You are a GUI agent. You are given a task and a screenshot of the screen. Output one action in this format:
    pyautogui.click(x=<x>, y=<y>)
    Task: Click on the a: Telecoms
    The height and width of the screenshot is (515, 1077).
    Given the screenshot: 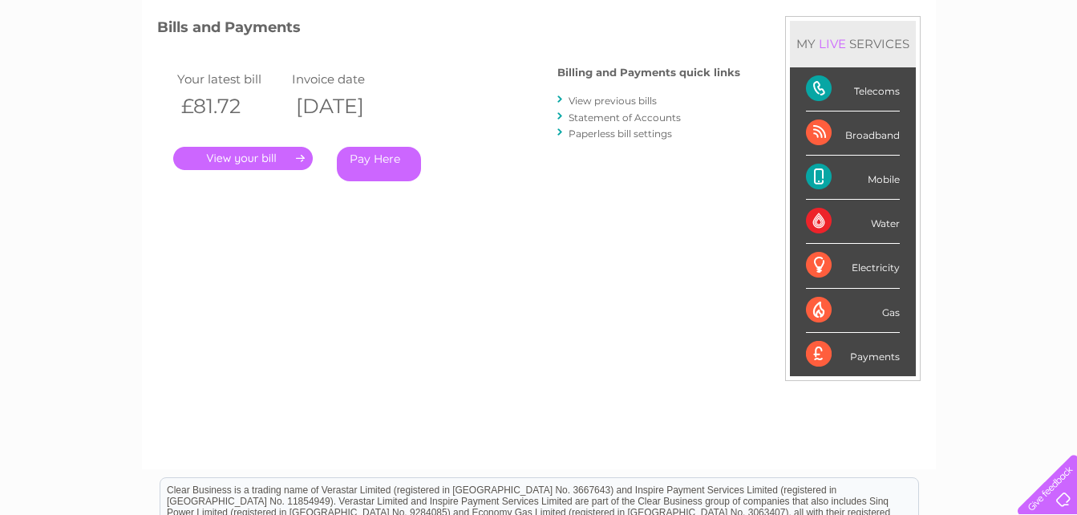 What is the action you would take?
    pyautogui.click(x=903, y=74)
    